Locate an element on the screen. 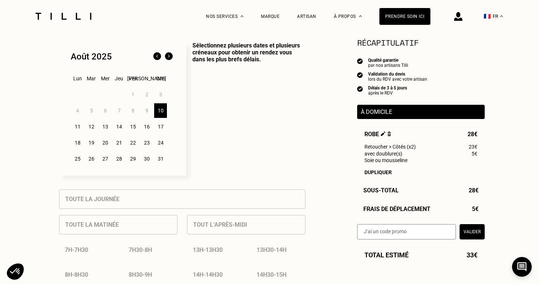 This screenshot has width=539, height=284. div: Marque is located at coordinates (270, 16).